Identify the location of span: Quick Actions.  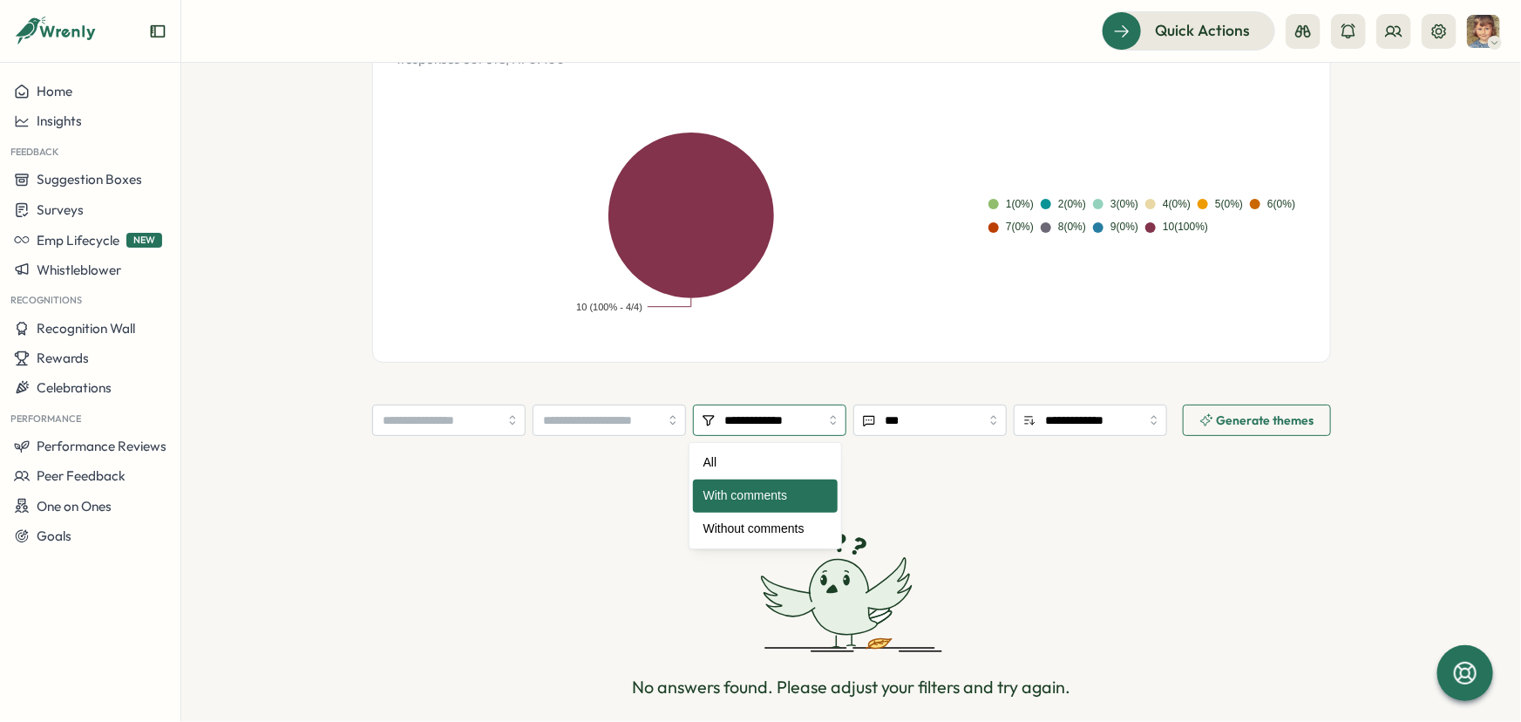
(1202, 31).